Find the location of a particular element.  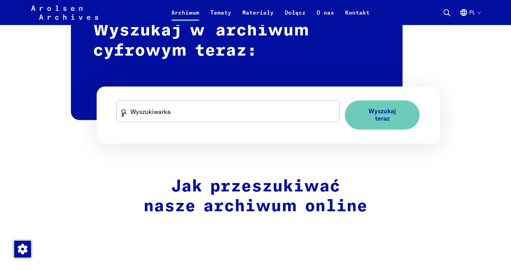

h2: Wyszukaj w archiwum cyfrowym teraz: is located at coordinates (237, 63).